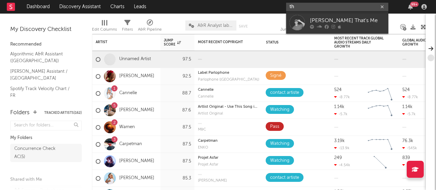  Describe the element at coordinates (20, 113) in the screenshot. I see `div: Folders` at that location.